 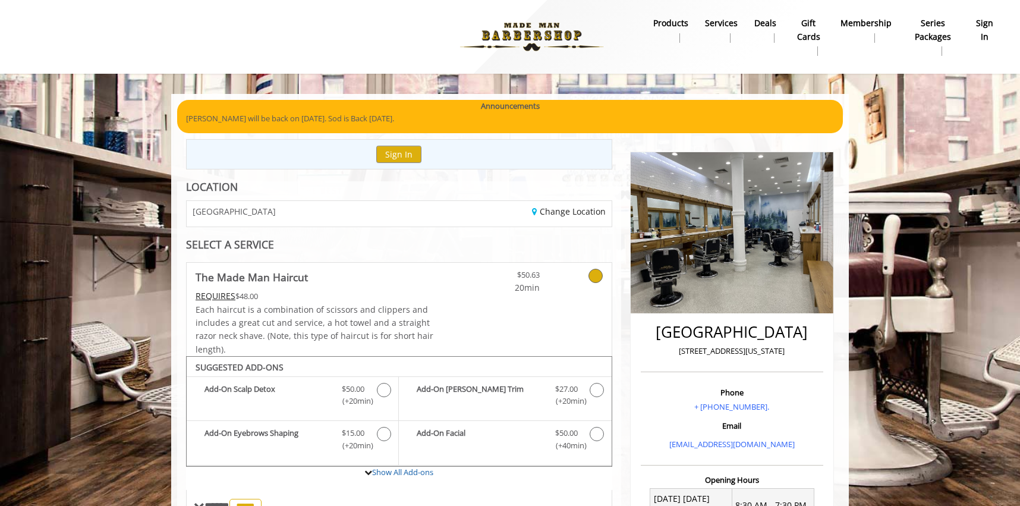 I want to click on span: This service needs some Advance to be paid before we block your appointment, so click(x=215, y=295).